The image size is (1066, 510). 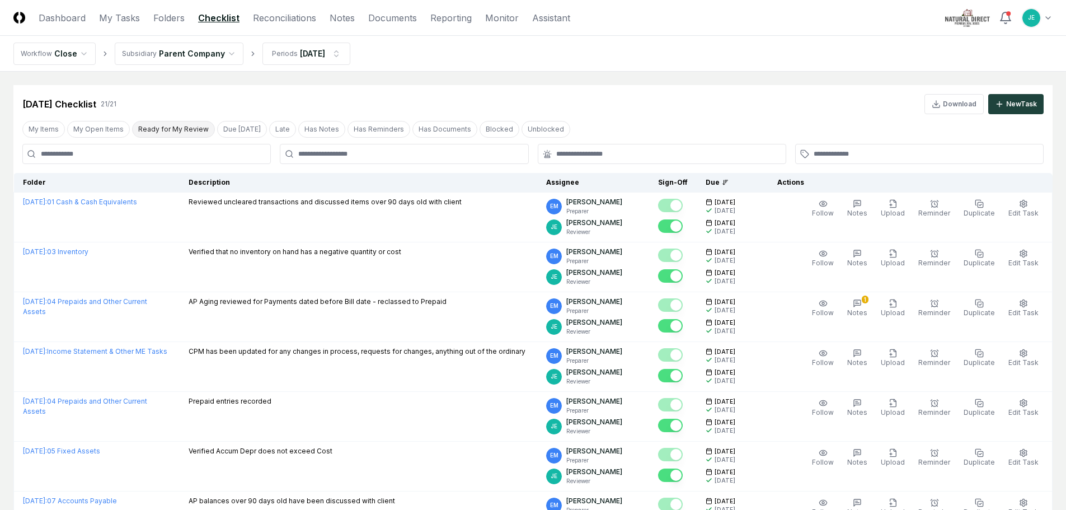 I want to click on button: 1Notes, so click(x=857, y=308).